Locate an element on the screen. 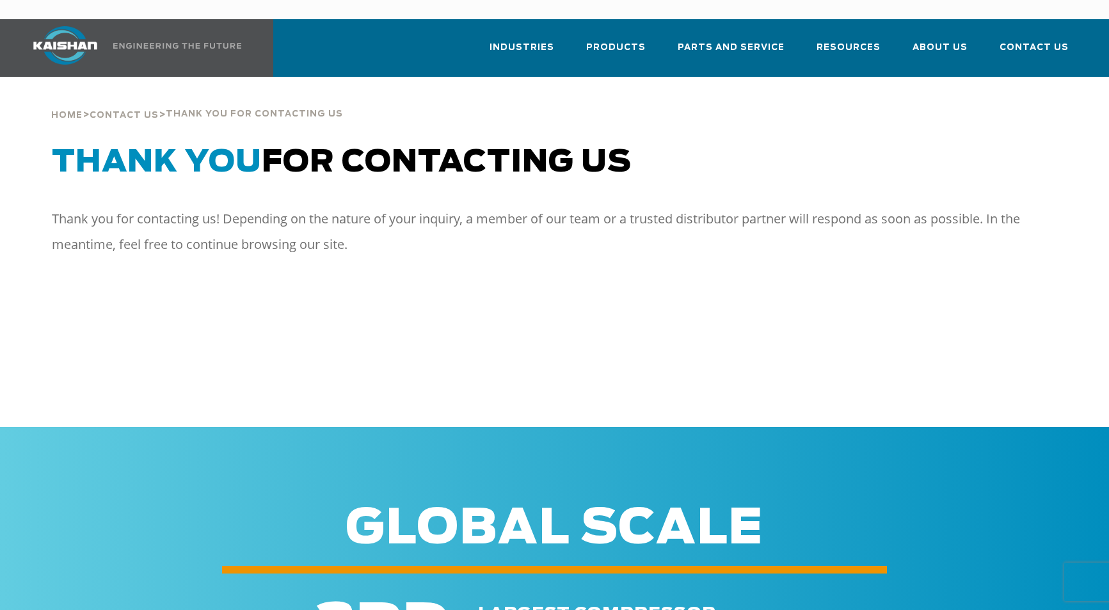  img: Engineering the future is located at coordinates (177, 45).